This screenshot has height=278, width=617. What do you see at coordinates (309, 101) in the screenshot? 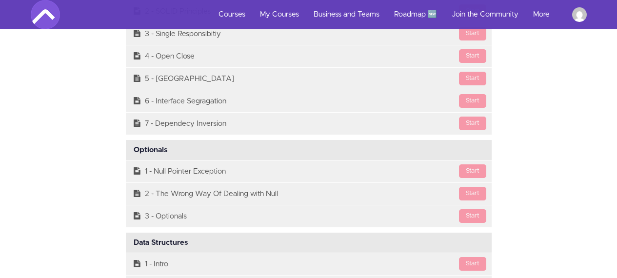
I see `a: Start6 - Interface Segragation` at bounding box center [309, 101].